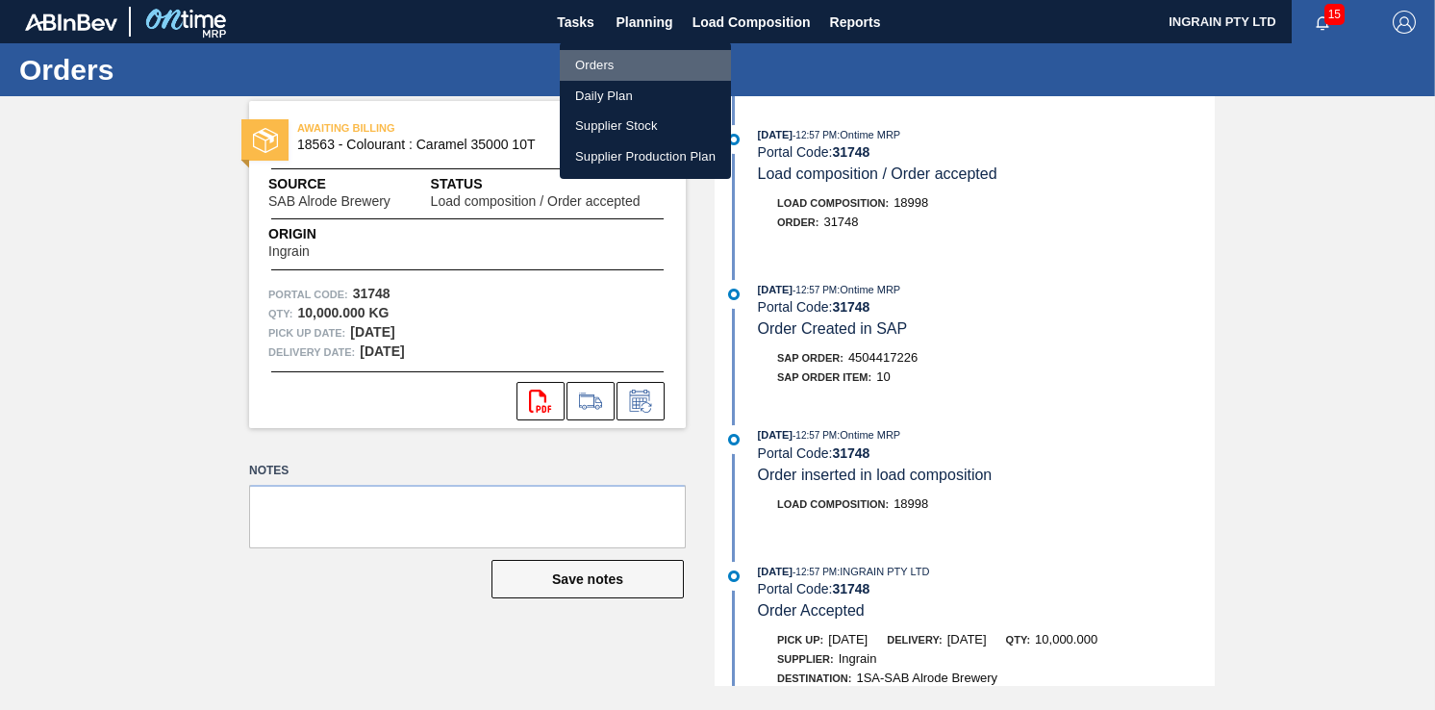 The image size is (1435, 710). I want to click on a: Daily Plan, so click(645, 96).